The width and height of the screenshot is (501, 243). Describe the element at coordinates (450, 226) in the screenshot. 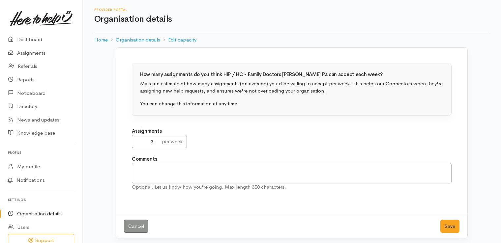

I see `button: Save` at that location.